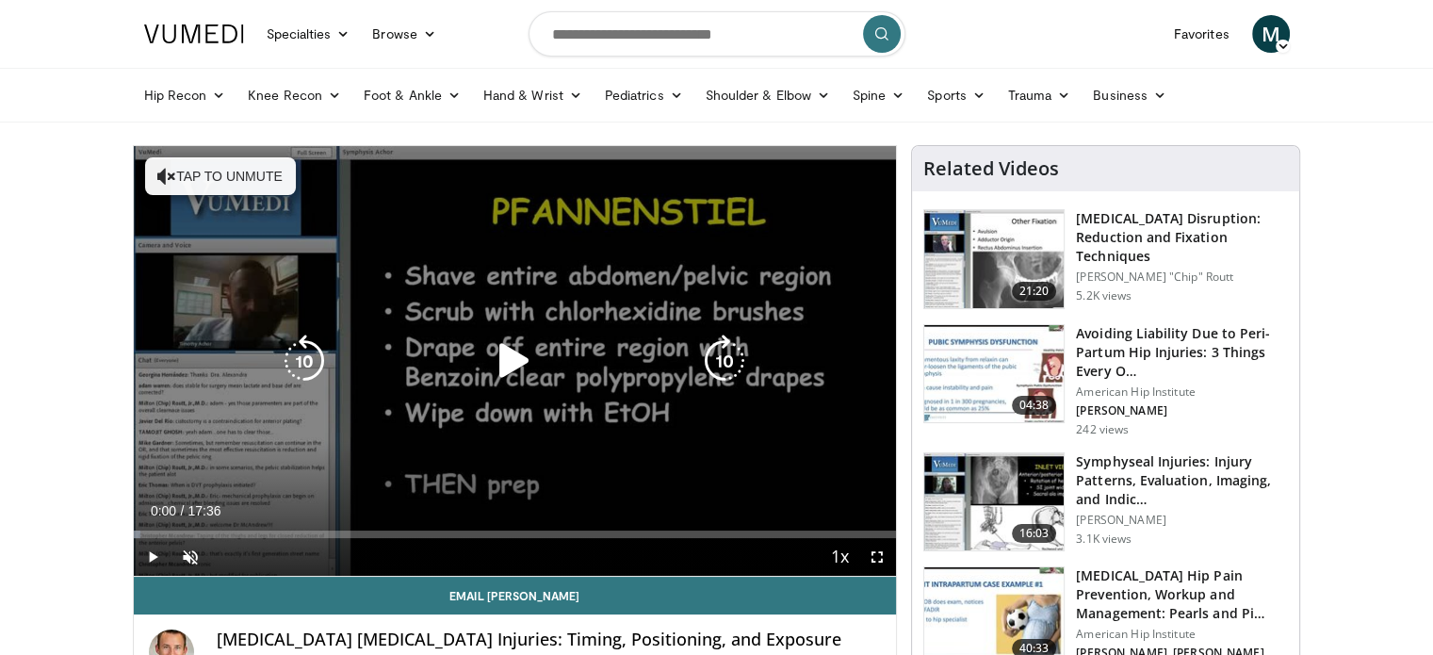 The width and height of the screenshot is (1433, 655). I want to click on span: 04:38, so click(1035, 405).